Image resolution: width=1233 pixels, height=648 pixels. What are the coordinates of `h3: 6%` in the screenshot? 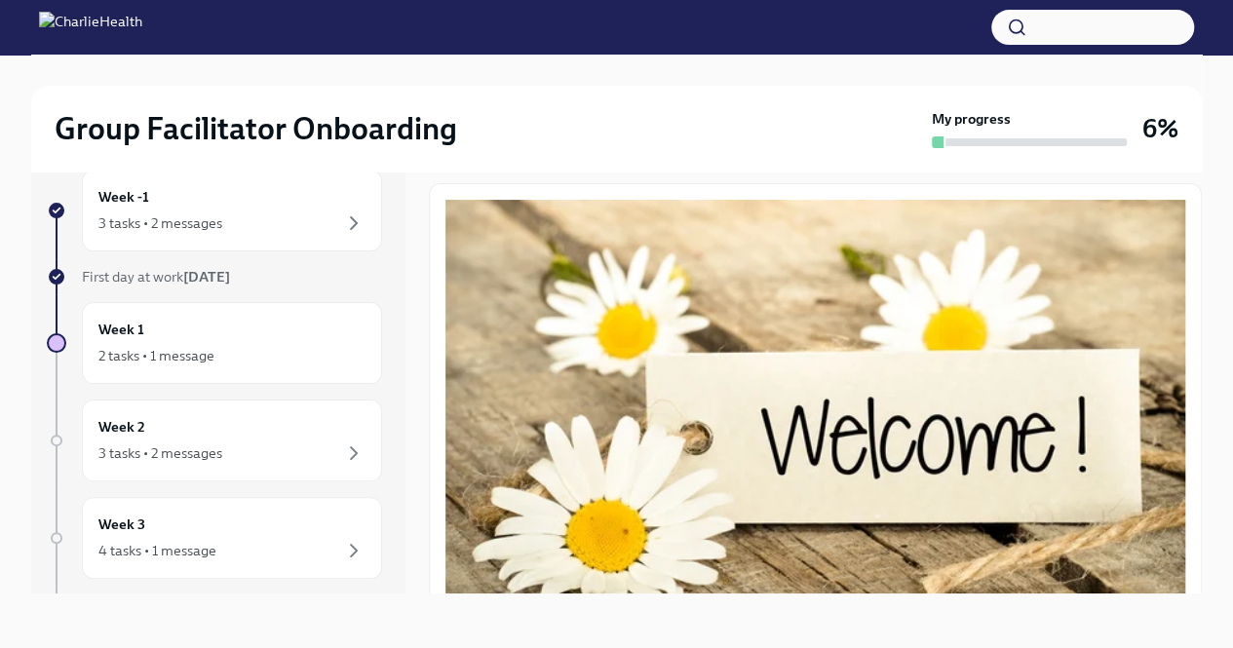 It's located at (1160, 129).